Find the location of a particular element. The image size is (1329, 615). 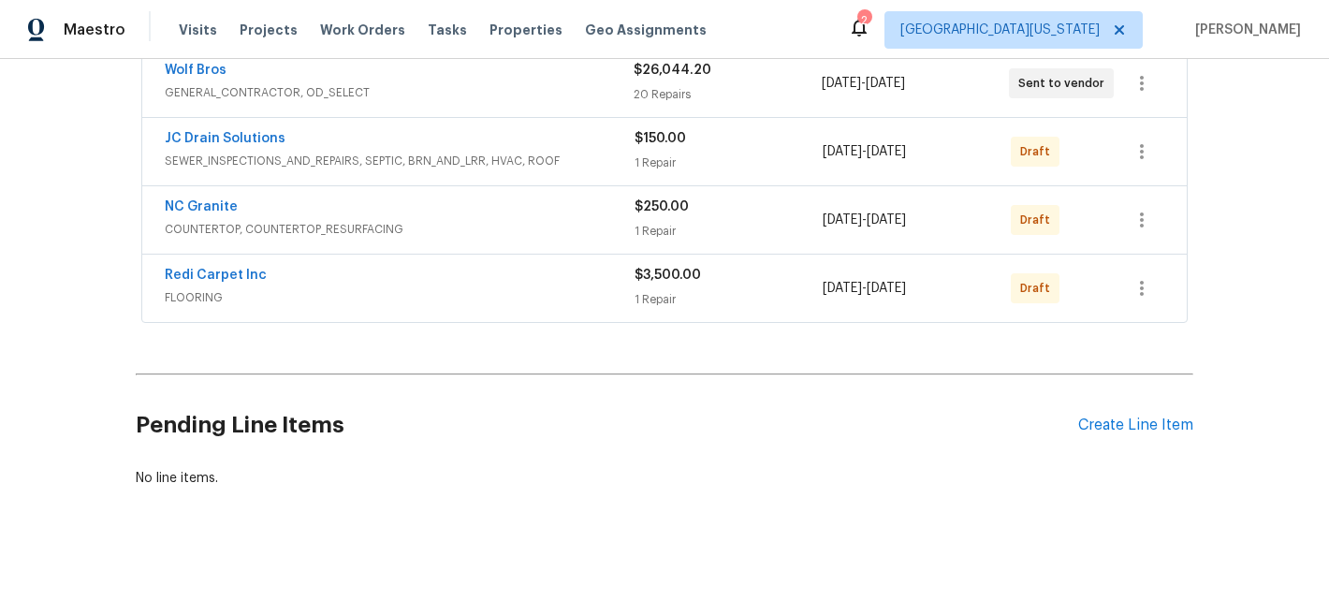

span: Geo Assignments is located at coordinates (646, 30).